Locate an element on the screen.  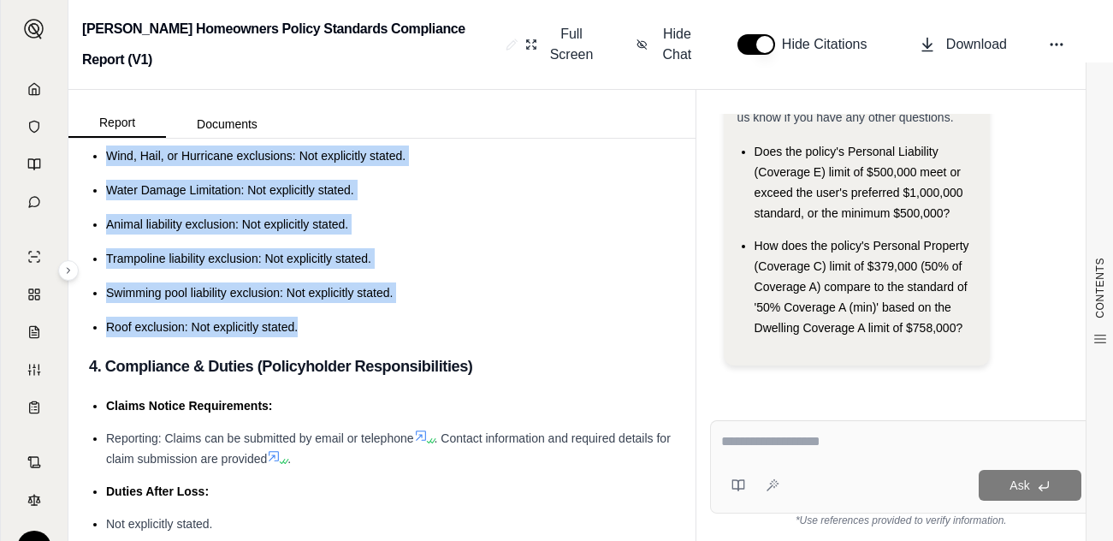
a: Home is located at coordinates (34, 89).